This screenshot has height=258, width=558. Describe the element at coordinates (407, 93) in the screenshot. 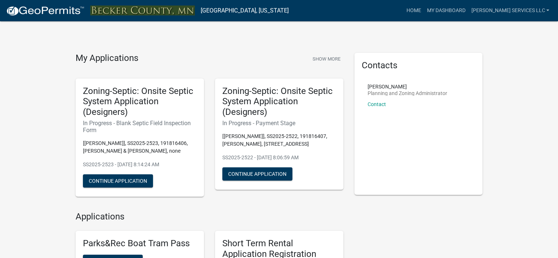

I see `p: Planning and Zoning Administrator` at that location.